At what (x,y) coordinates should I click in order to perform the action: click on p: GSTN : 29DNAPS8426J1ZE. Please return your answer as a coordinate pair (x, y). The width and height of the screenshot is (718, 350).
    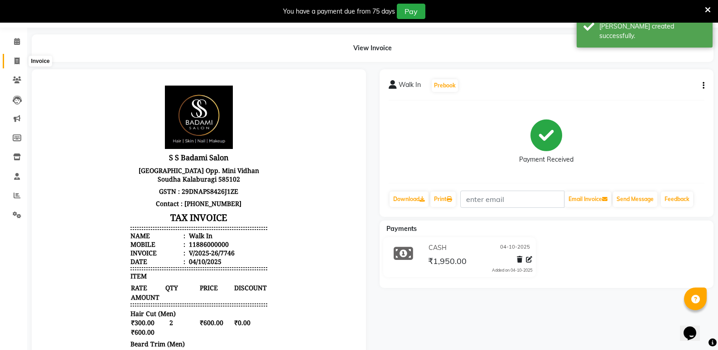
    Looking at the image, I should click on (158, 113).